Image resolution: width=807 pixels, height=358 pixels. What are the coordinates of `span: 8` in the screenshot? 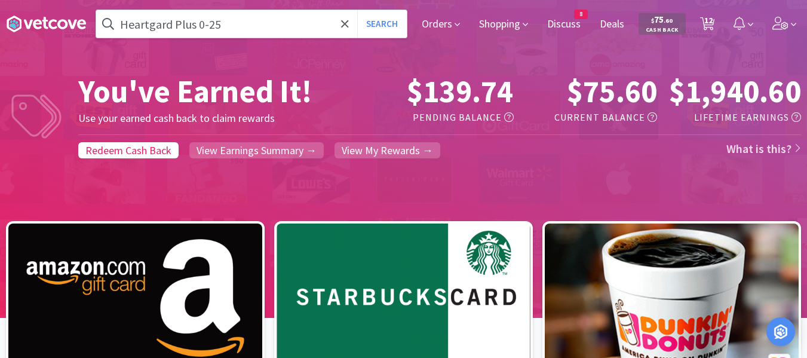 It's located at (580, 14).